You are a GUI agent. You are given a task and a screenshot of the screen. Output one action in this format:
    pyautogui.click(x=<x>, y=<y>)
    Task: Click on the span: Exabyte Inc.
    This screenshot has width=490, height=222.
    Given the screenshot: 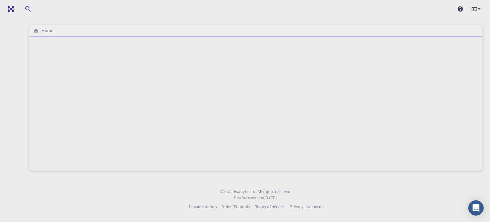 What is the action you would take?
    pyautogui.click(x=245, y=191)
    